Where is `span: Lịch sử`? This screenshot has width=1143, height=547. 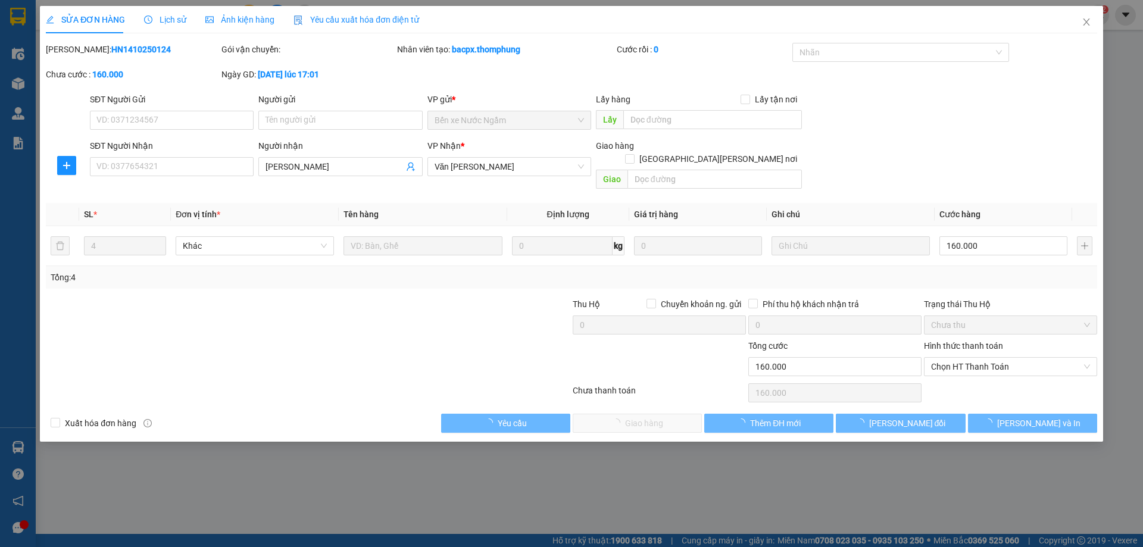 span: Lịch sử is located at coordinates (165, 20).